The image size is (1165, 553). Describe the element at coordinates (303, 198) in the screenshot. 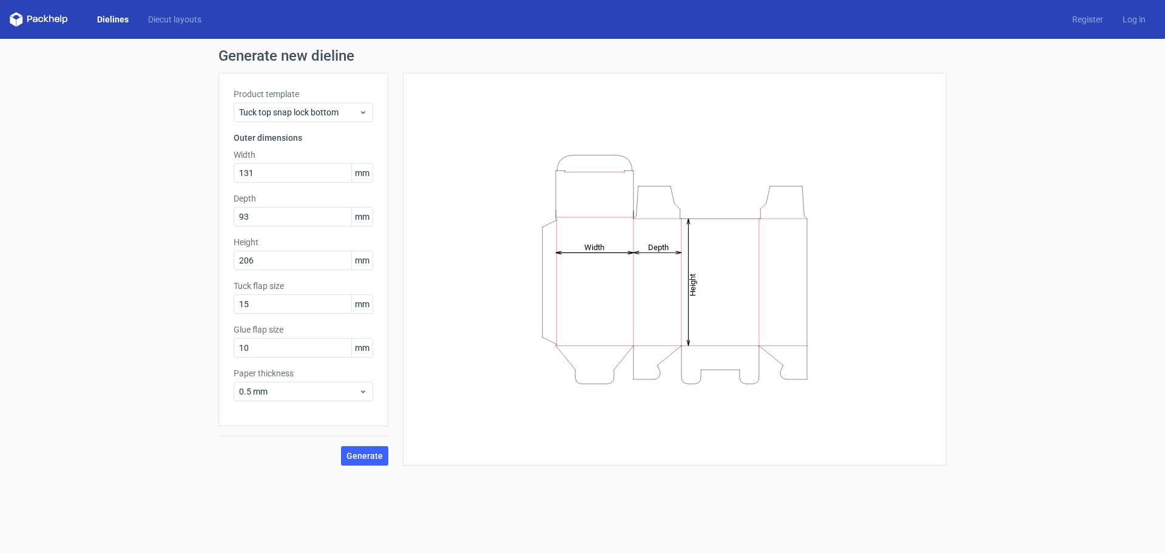

I see `label: Depth` at that location.